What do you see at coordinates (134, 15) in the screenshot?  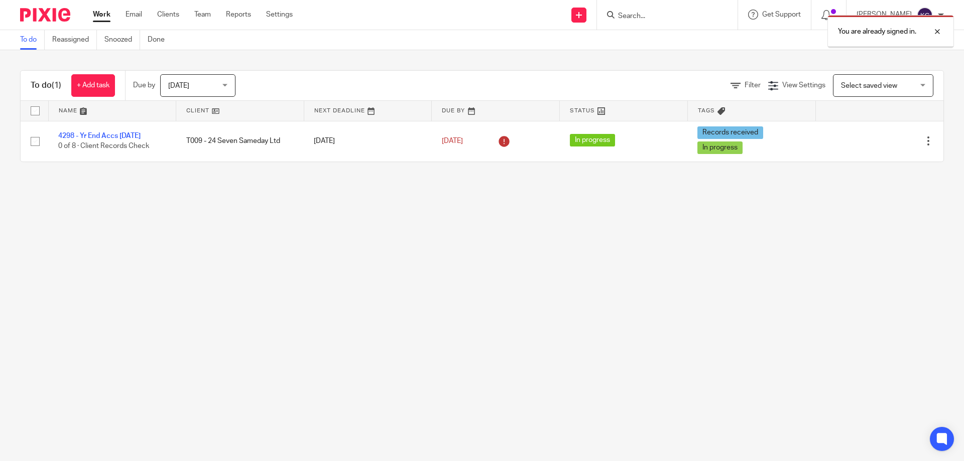 I see `a: Email` at bounding box center [134, 15].